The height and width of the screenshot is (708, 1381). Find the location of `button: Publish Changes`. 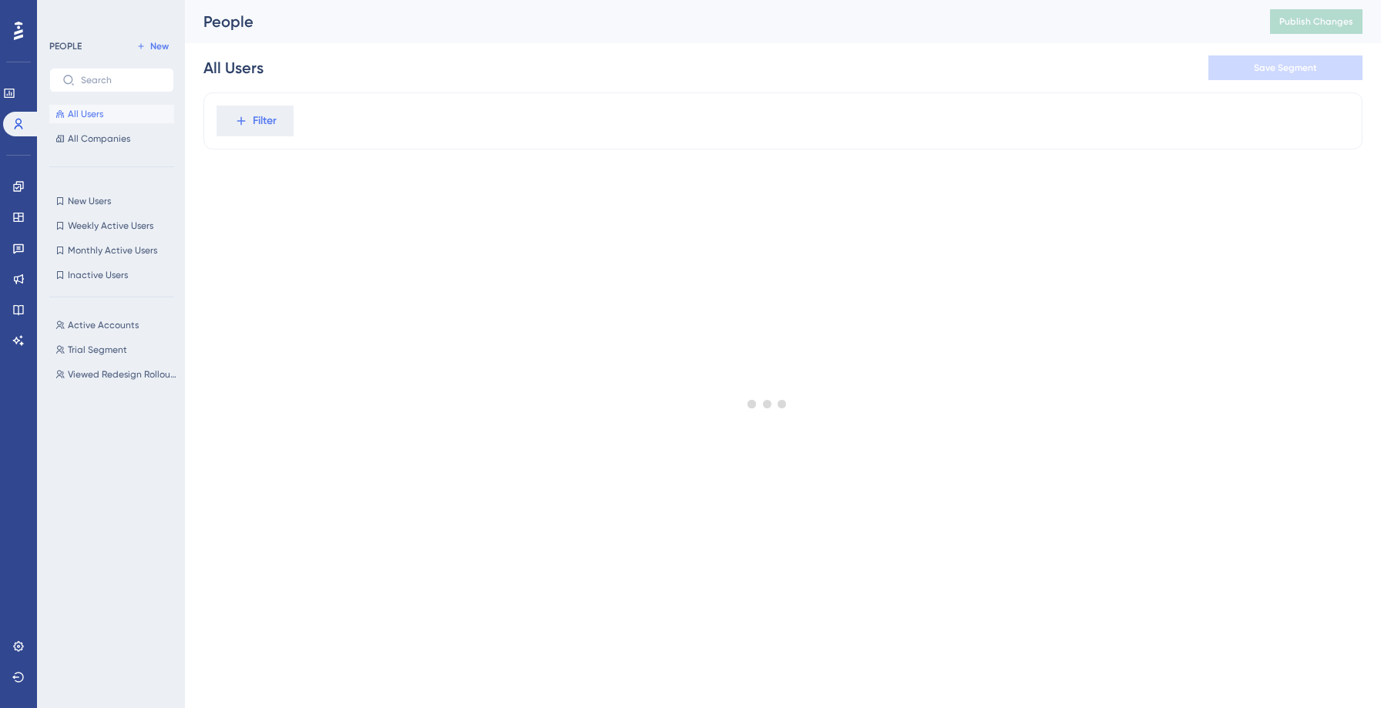

button: Publish Changes is located at coordinates (1316, 22).